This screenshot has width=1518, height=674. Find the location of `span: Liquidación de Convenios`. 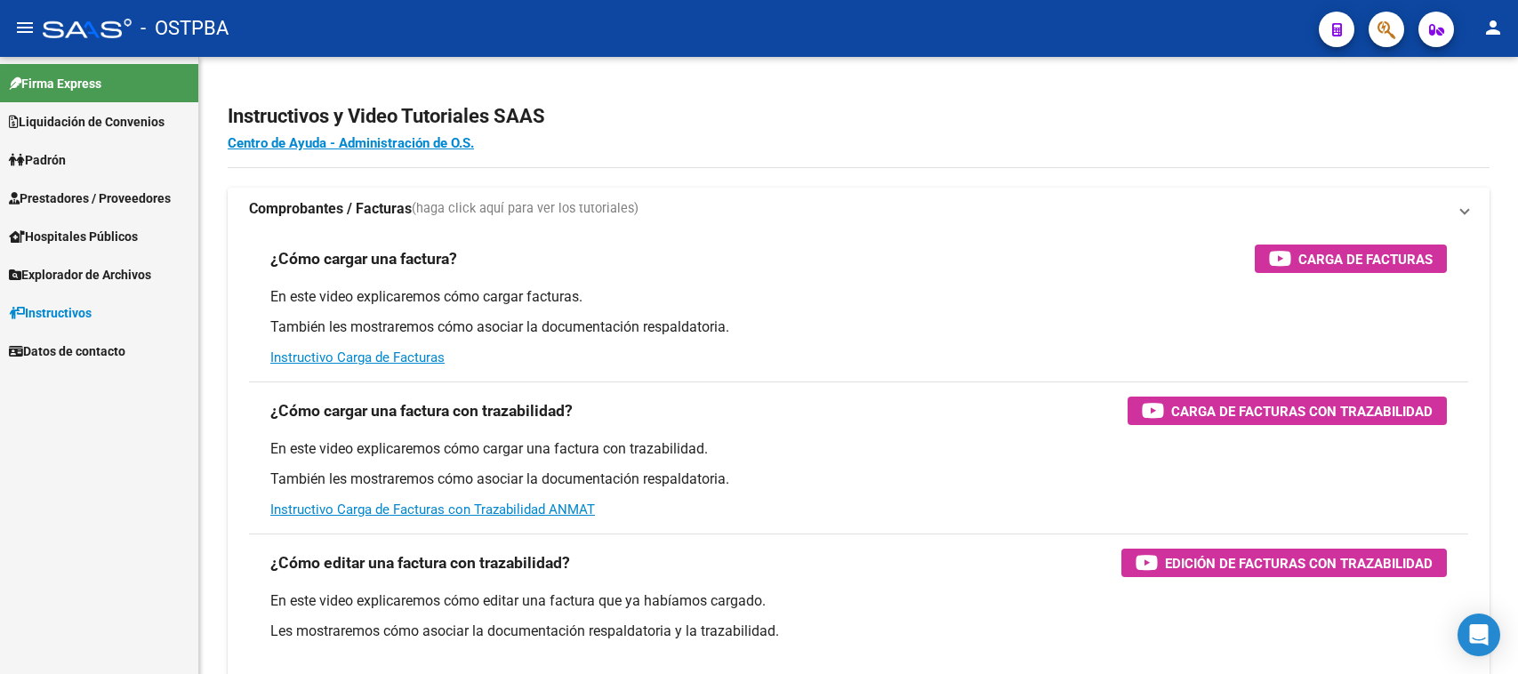

span: Liquidación de Convenios is located at coordinates (86, 122).